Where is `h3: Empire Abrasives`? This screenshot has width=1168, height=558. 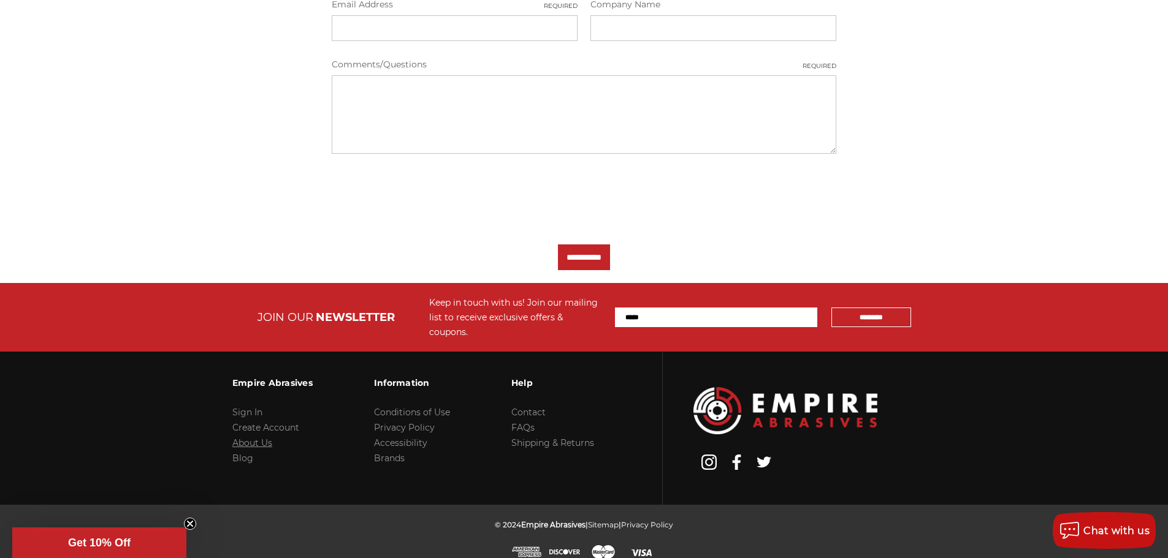
h3: Empire Abrasives is located at coordinates (272, 383).